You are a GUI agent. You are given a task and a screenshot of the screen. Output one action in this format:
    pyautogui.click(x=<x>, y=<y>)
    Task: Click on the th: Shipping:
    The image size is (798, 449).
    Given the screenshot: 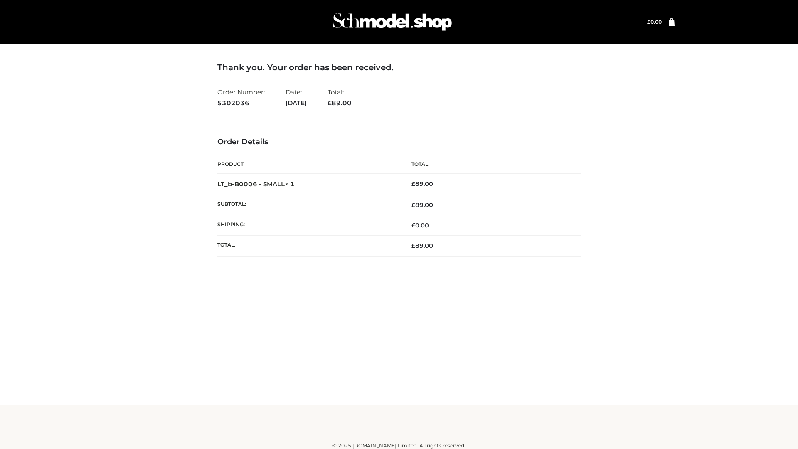 What is the action you would take?
    pyautogui.click(x=308, y=225)
    